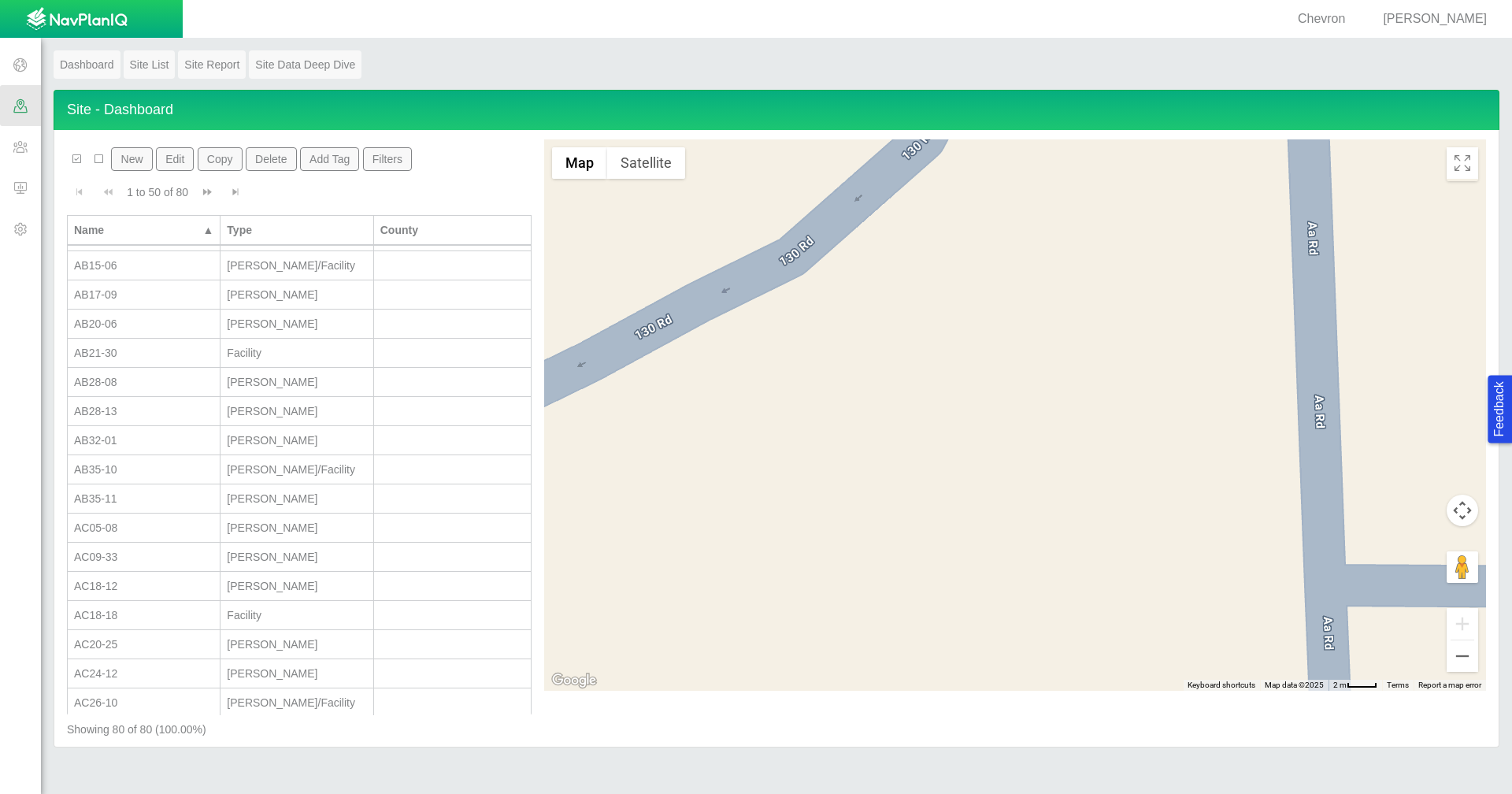 The height and width of the screenshot is (794, 1512). I want to click on h4: Site - Dashboard, so click(777, 110).